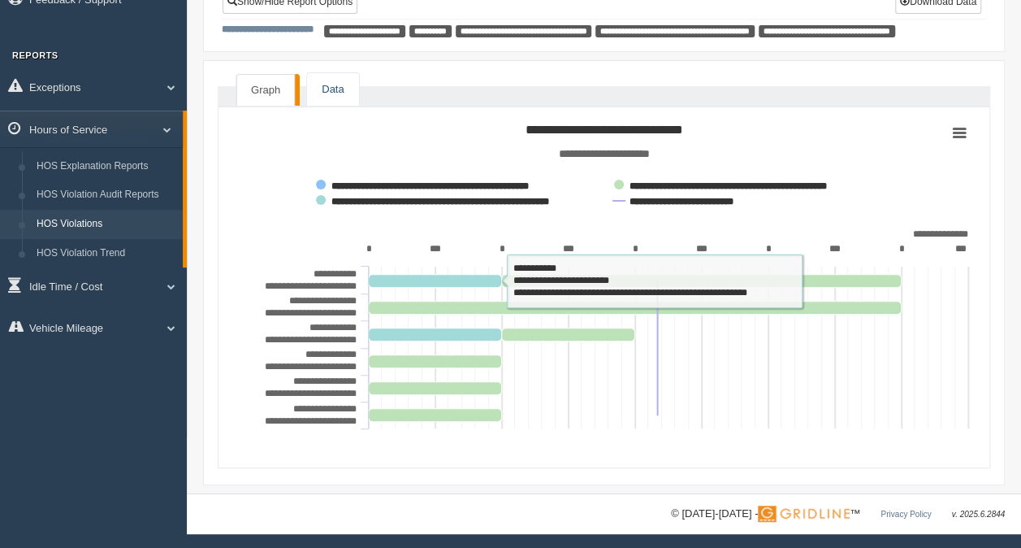  I want to click on img: Gridline, so click(804, 514).